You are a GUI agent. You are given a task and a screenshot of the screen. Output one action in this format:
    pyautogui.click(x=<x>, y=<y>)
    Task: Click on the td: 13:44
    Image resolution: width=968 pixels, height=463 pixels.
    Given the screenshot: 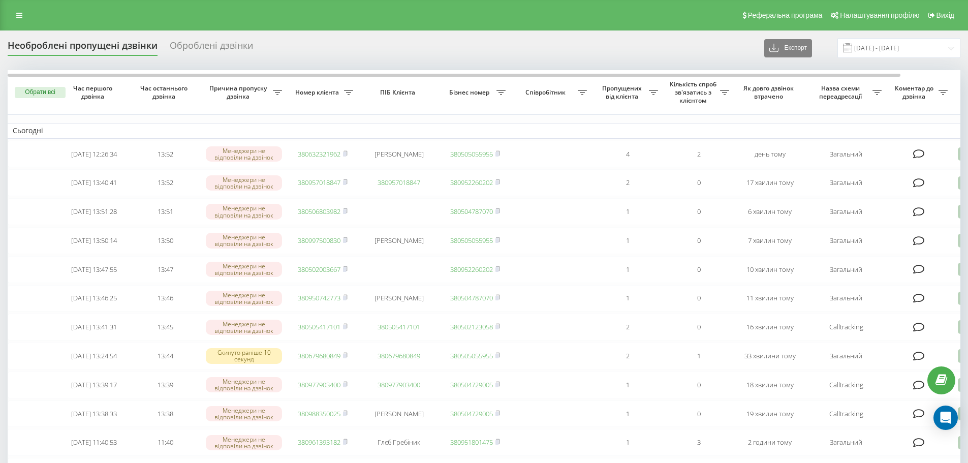 What is the action you would take?
    pyautogui.click(x=165, y=356)
    